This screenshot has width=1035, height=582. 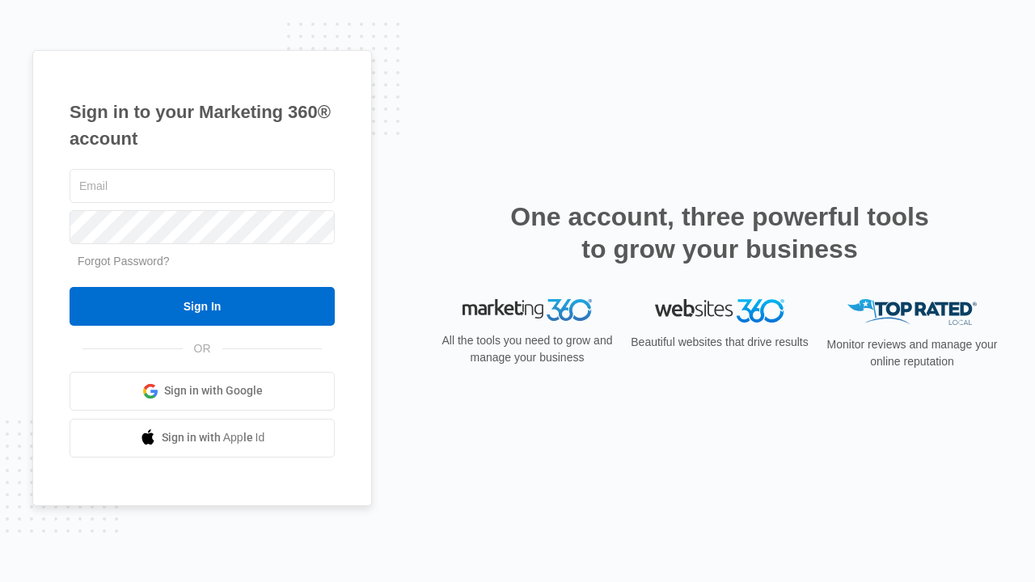 What do you see at coordinates (202, 125) in the screenshot?
I see `h1: Sign in to your Marketing 360® account` at bounding box center [202, 125].